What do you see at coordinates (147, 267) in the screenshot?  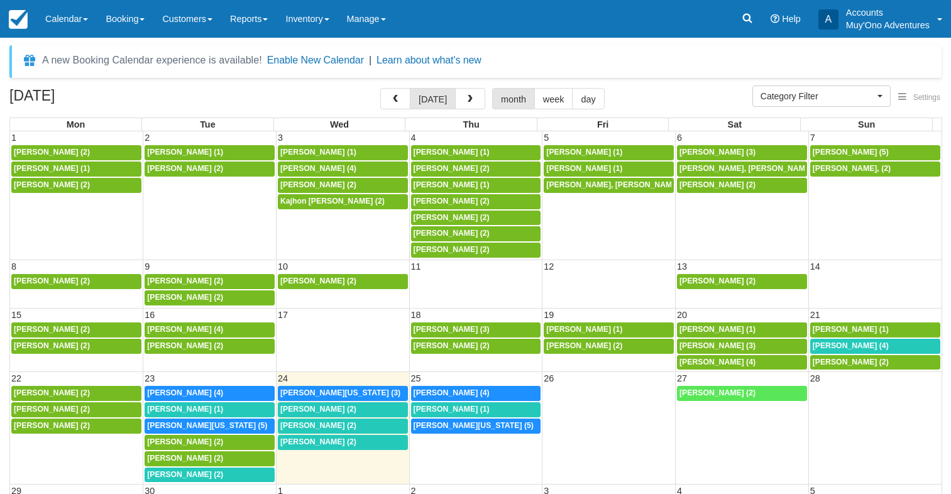 I see `span: 9` at bounding box center [147, 267].